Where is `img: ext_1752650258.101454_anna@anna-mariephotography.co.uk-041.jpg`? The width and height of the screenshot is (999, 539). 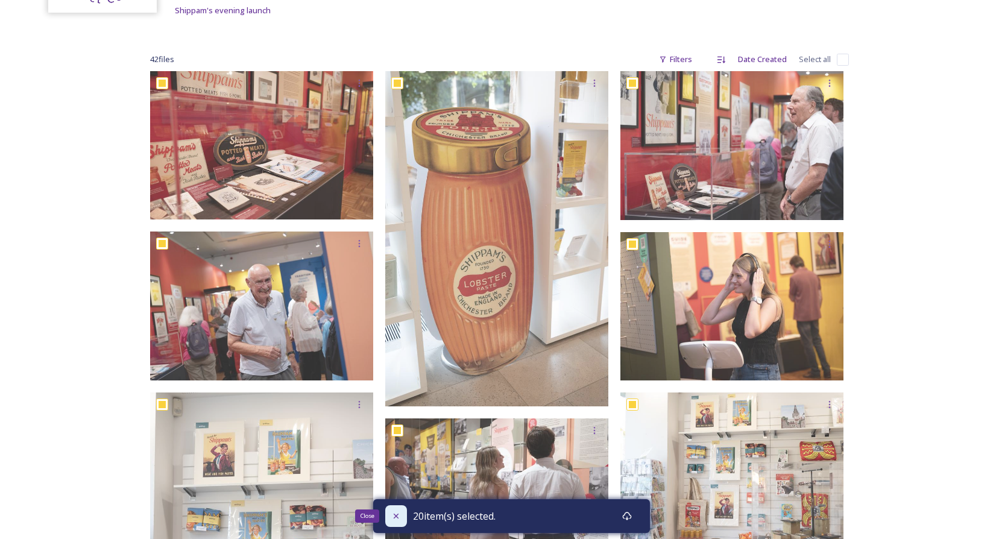
img: ext_1752650258.101454_anna@anna-mariephotography.co.uk-041.jpg is located at coordinates (732, 145).